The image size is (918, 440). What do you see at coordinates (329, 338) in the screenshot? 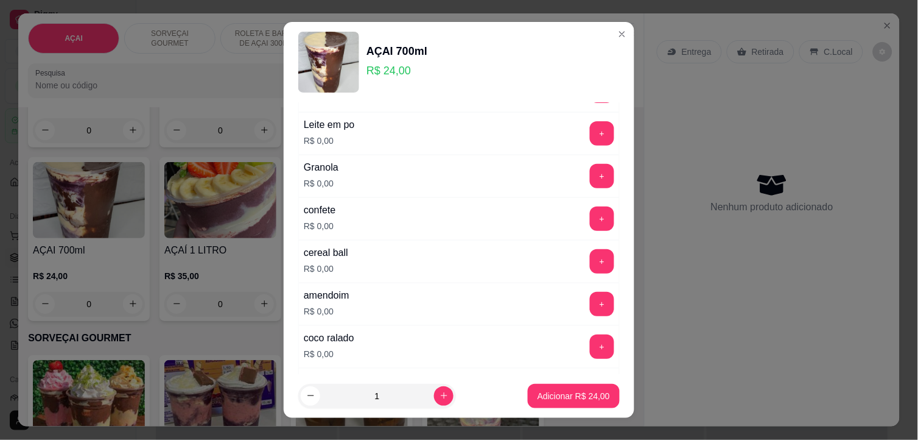
I see `div: coco ralado` at bounding box center [329, 338].